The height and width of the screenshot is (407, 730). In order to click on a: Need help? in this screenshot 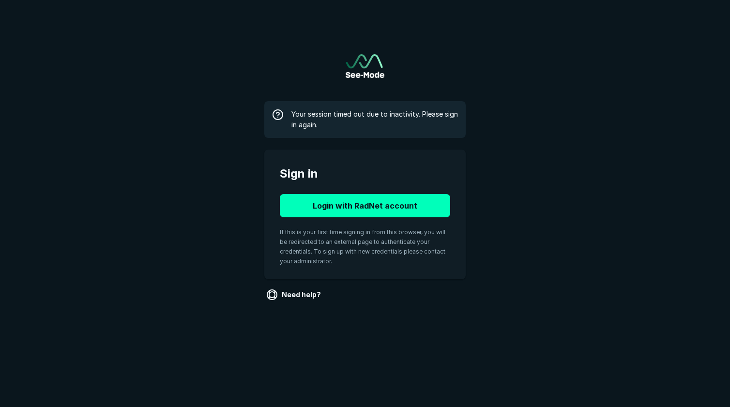, I will do `click(294, 295)`.